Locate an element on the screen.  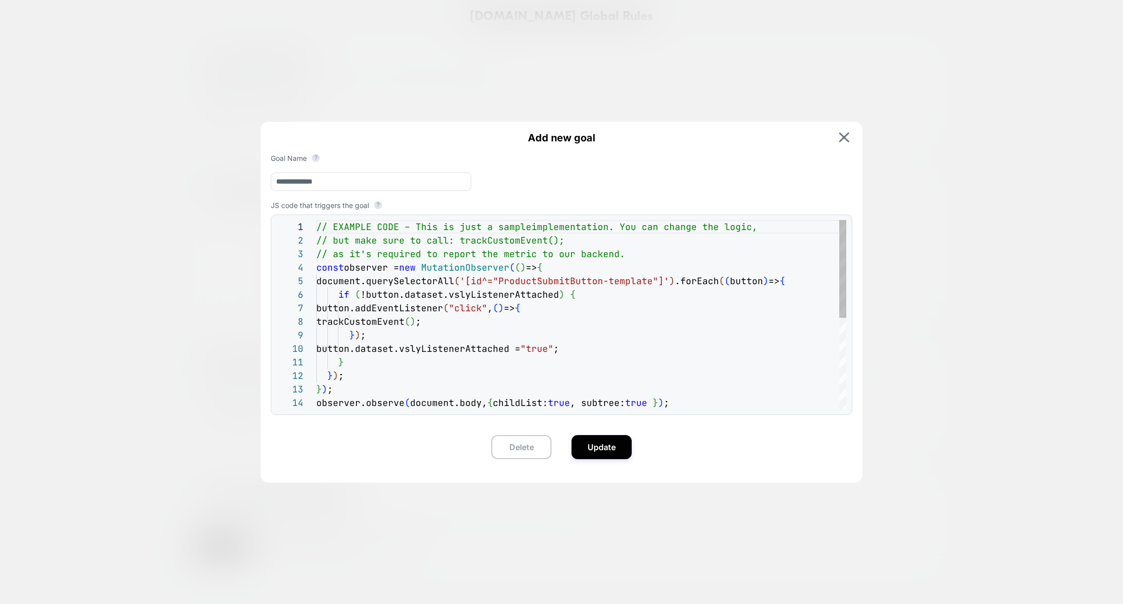
span: childList: is located at coordinates (520, 403).